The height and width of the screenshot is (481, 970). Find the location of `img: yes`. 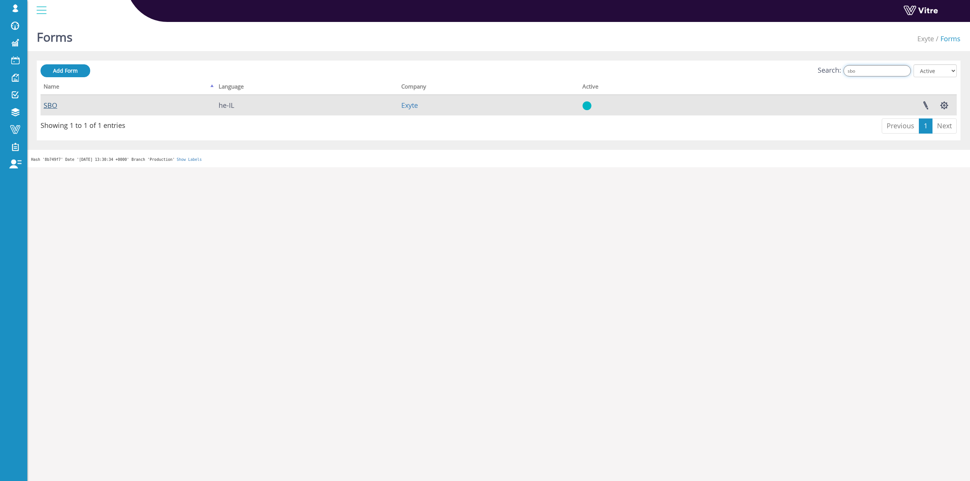

img: yes is located at coordinates (587, 106).